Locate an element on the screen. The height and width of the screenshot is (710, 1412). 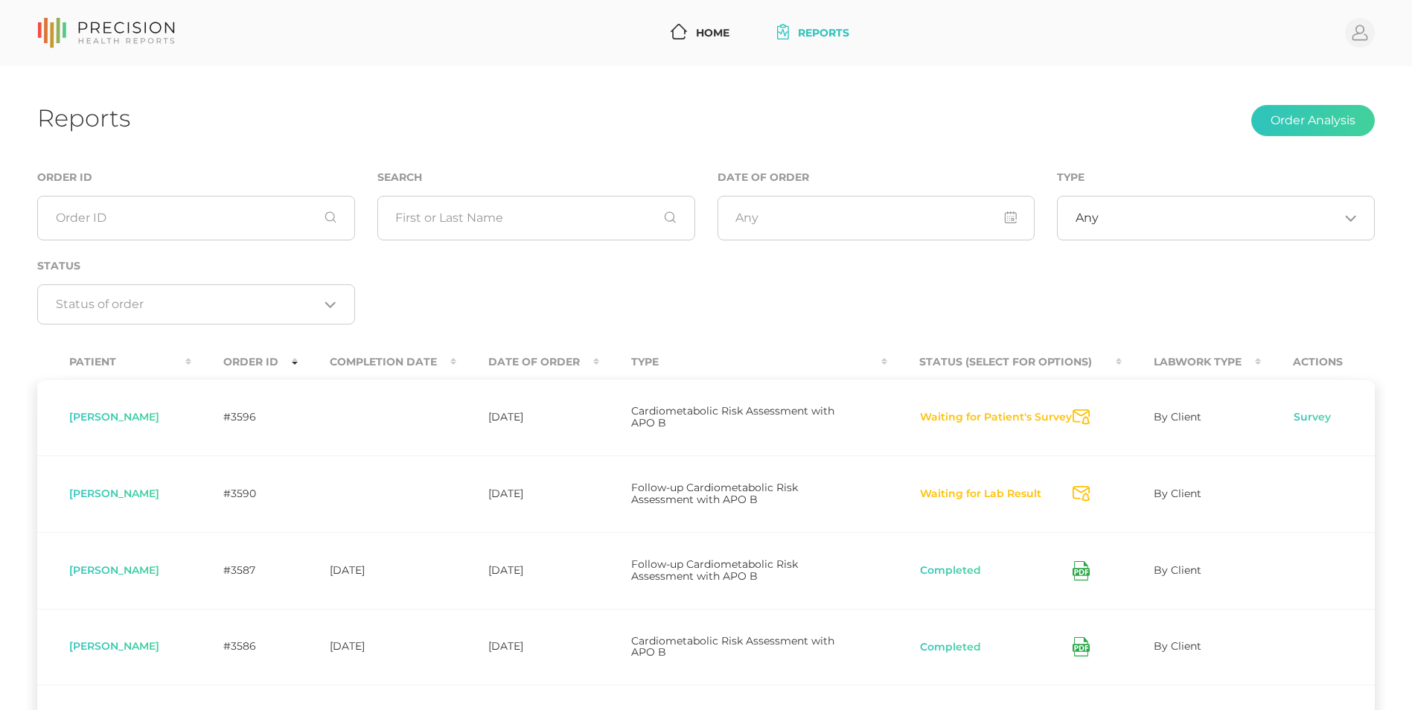
label: Search is located at coordinates (400, 177).